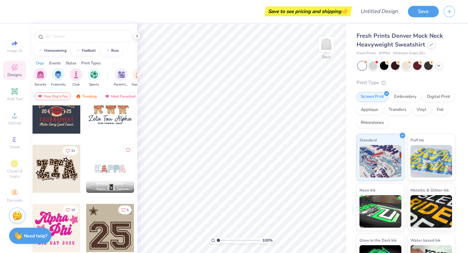  I want to click on div: Events, so click(55, 63).